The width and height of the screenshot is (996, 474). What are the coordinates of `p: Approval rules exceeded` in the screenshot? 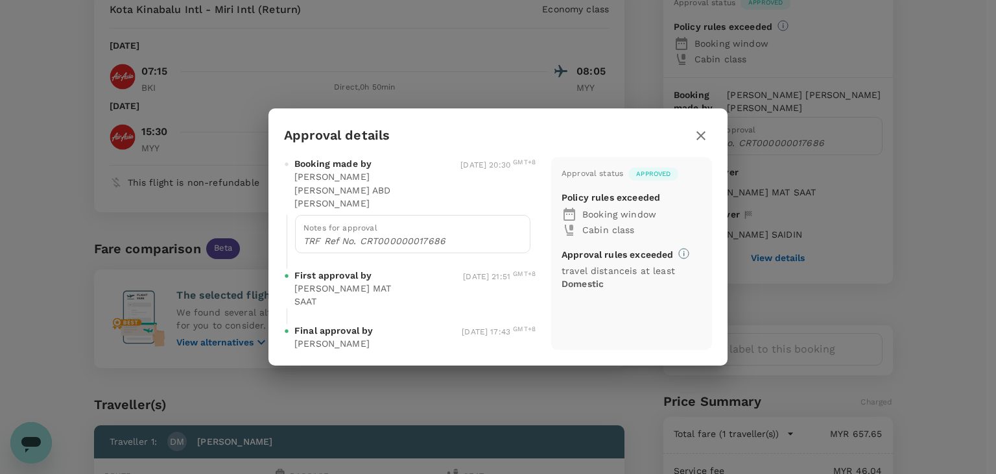 It's located at (618, 254).